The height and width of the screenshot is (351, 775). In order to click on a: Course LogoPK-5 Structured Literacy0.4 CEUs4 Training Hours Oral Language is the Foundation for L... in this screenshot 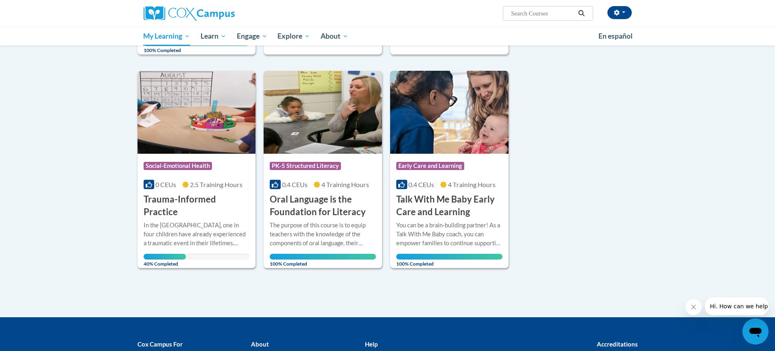, I will do `click(323, 169)`.